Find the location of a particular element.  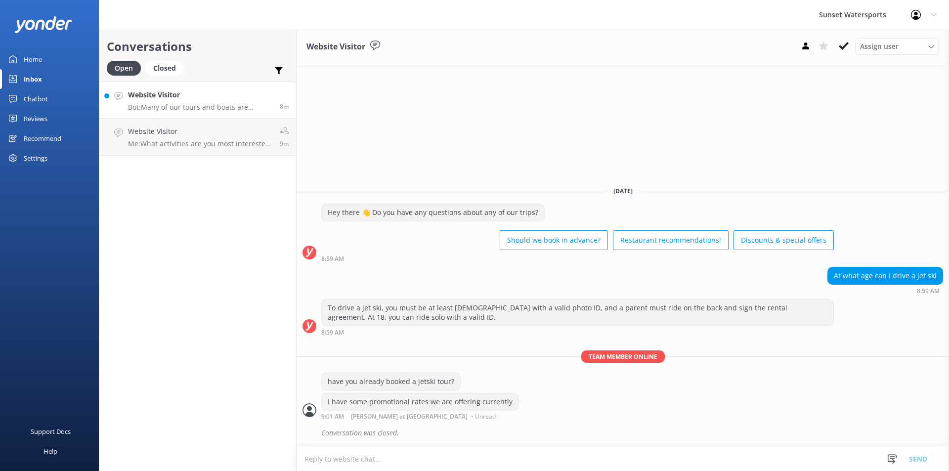

div: Inbox is located at coordinates (33, 79).